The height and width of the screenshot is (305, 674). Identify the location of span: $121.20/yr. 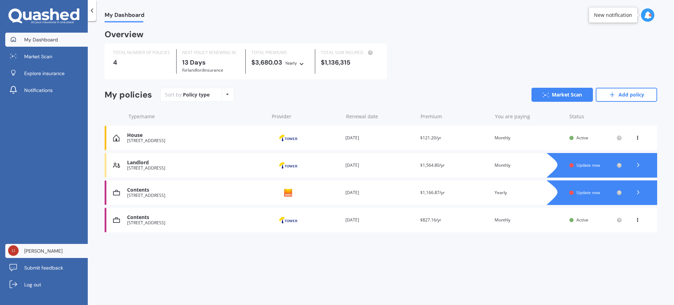
(431, 138).